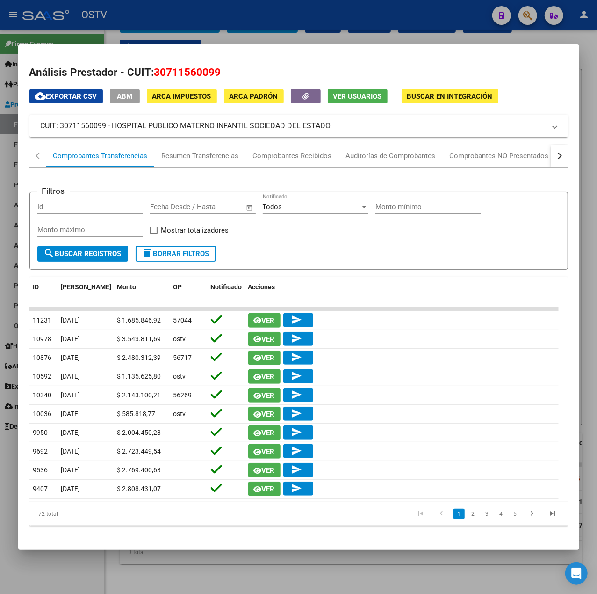  I want to click on span: Borrar Filtros, so click(176, 254).